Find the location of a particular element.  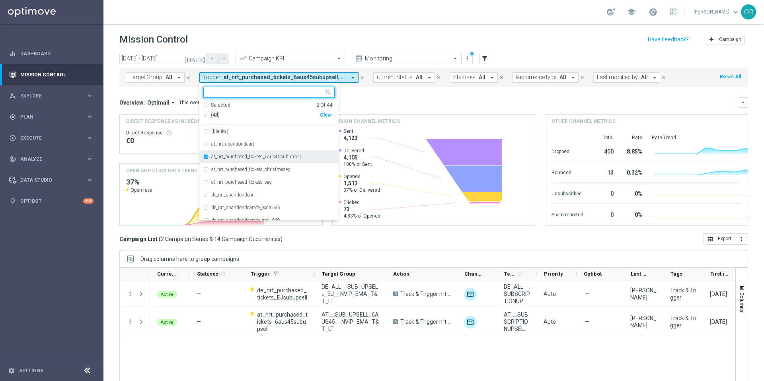

button: arrow_back is located at coordinates (212, 58).